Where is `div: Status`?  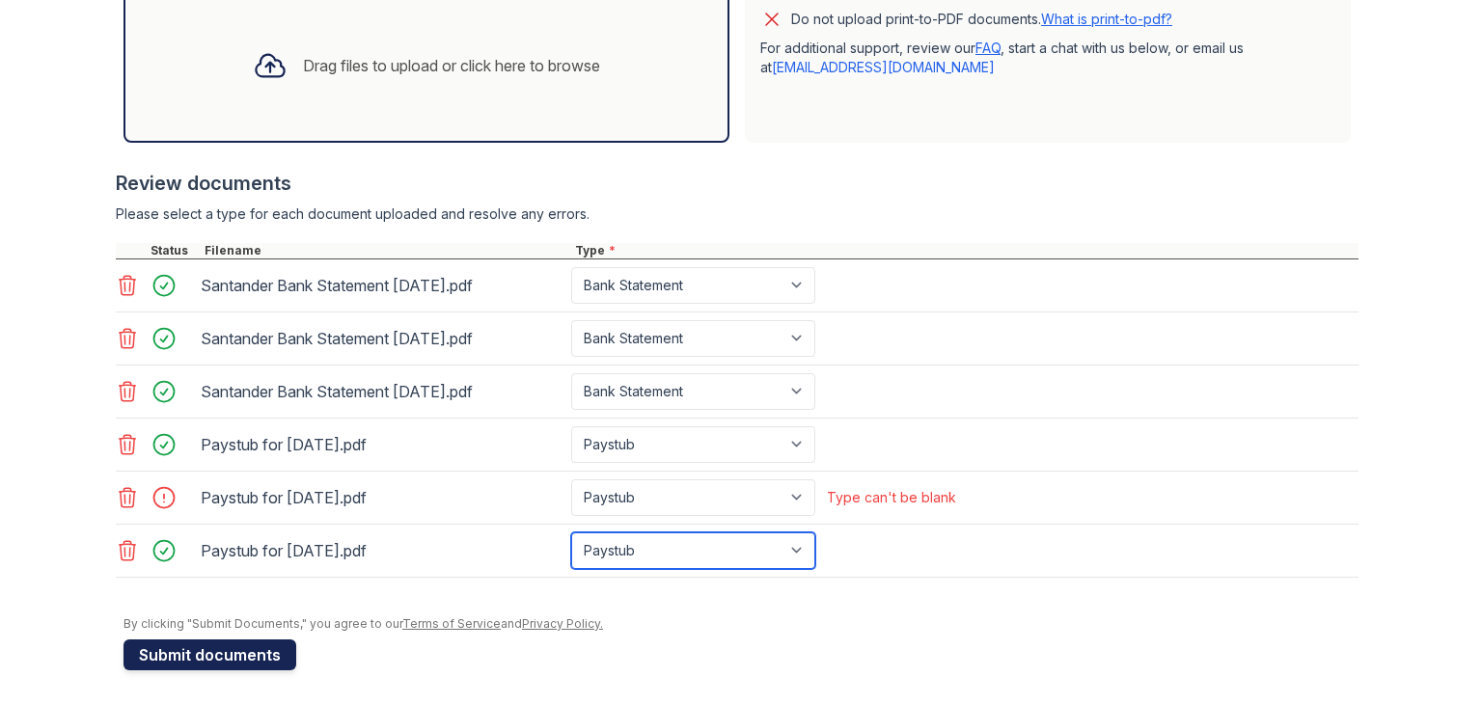
div: Status is located at coordinates (174, 251).